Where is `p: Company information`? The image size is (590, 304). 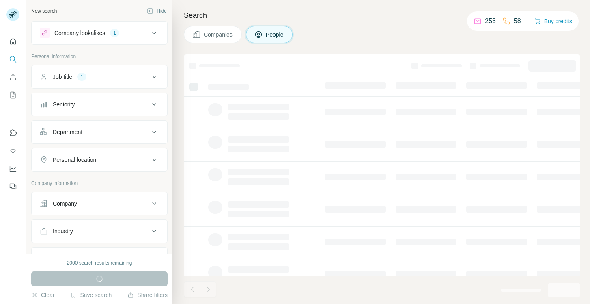 p: Company information is located at coordinates (99, 183).